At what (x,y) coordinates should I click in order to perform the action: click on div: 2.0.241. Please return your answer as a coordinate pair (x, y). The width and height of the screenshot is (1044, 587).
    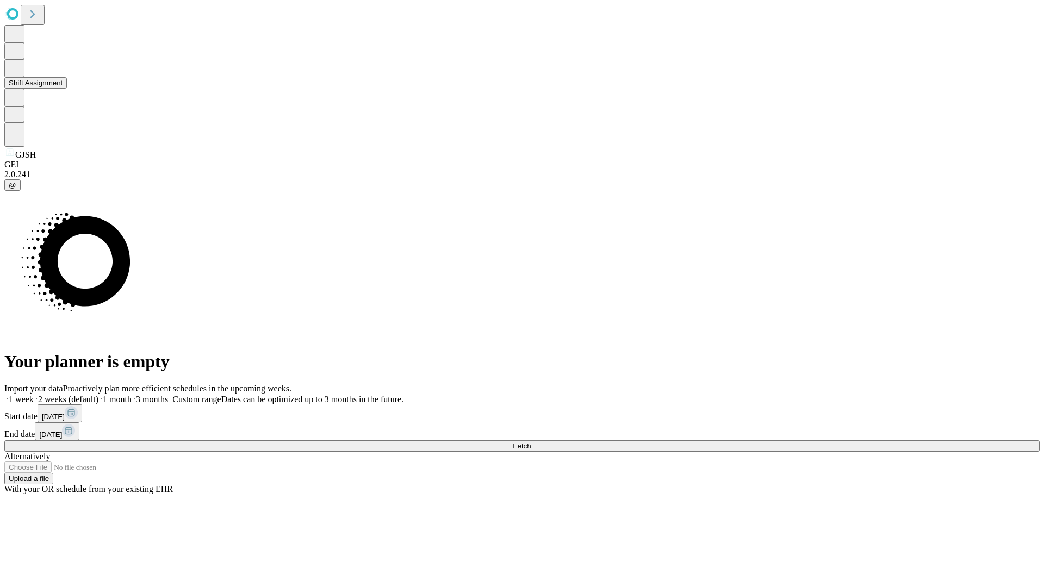
    Looking at the image, I should click on (522, 175).